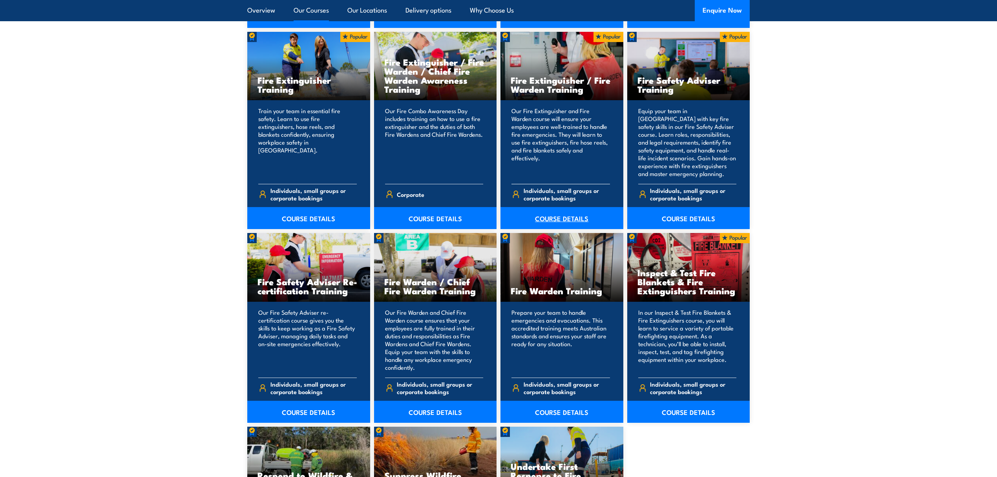 The height and width of the screenshot is (477, 997). What do you see at coordinates (435, 286) in the screenshot?
I see `h3: Fire Warden / Chief Fire Warden Training` at bounding box center [435, 286].